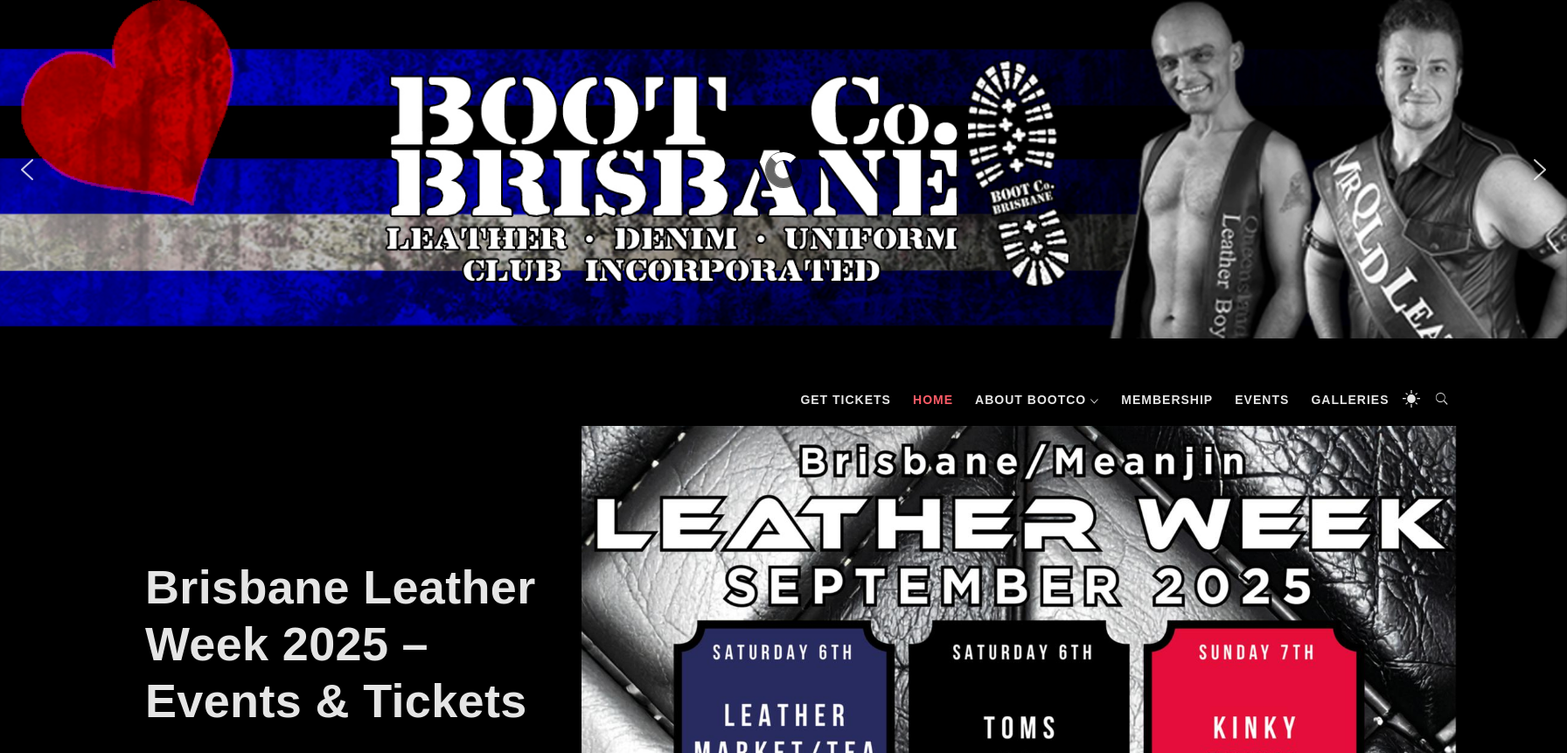 Image resolution: width=1567 pixels, height=753 pixels. Describe the element at coordinates (1262, 400) in the screenshot. I see `a: Events` at that location.